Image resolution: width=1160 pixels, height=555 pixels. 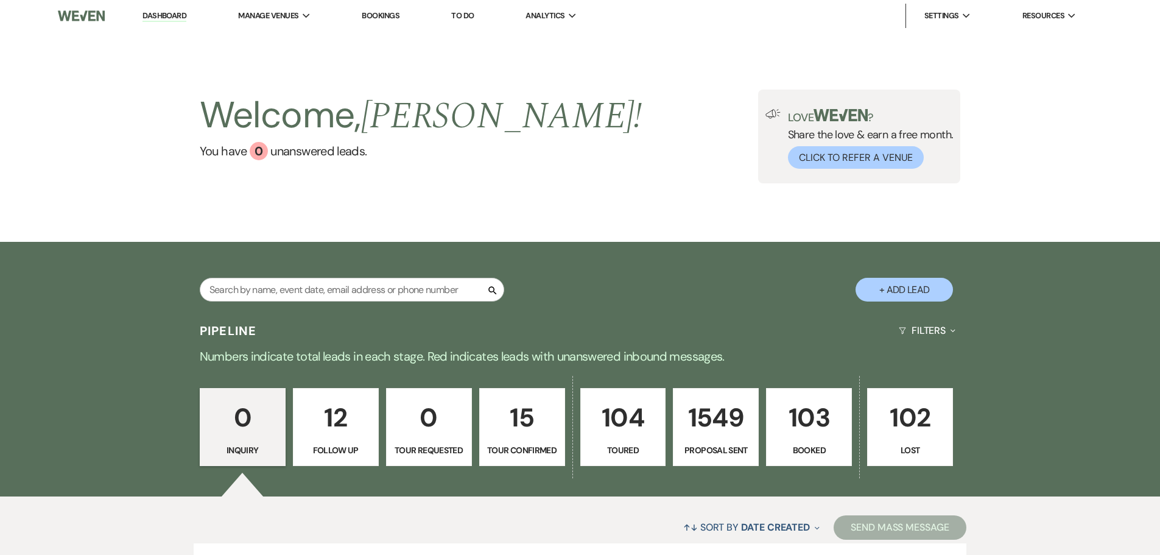 I want to click on span: Resources, so click(x=1043, y=16).